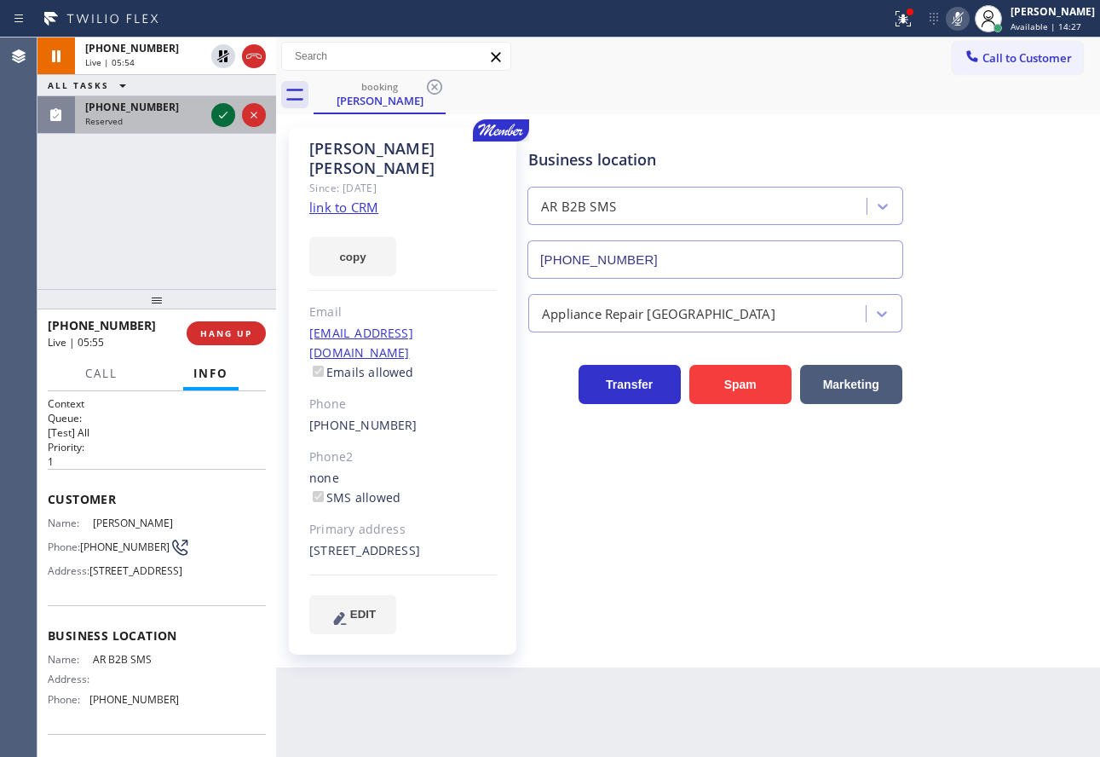 The image size is (1100, 757). I want to click on div: Shana Britt, so click(379, 94).